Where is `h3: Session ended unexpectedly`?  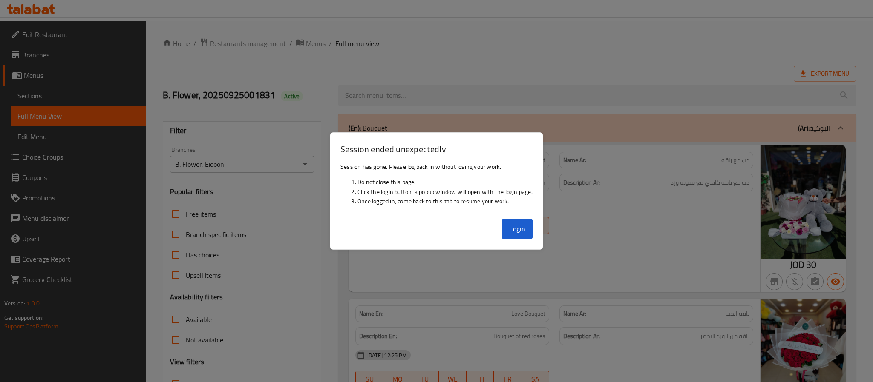
h3: Session ended unexpectedly is located at coordinates (436, 149).